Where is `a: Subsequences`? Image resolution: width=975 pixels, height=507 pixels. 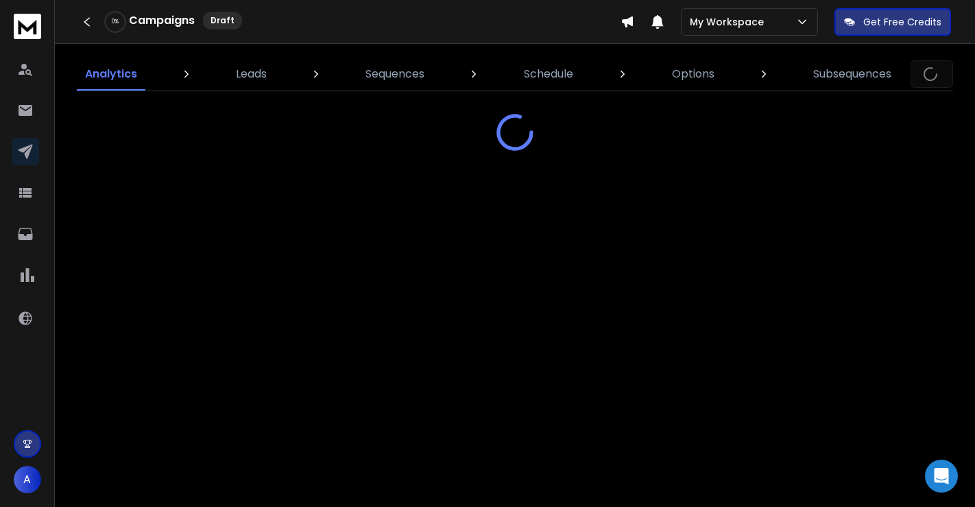 a: Subsequences is located at coordinates (852, 74).